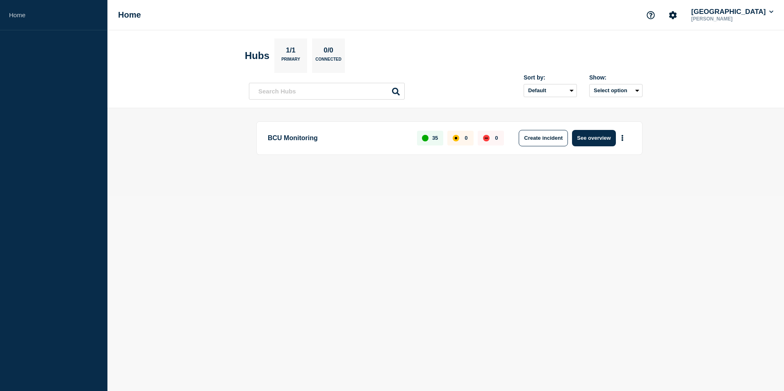  Describe the element at coordinates (435, 138) in the screenshot. I see `p: 35` at that location.